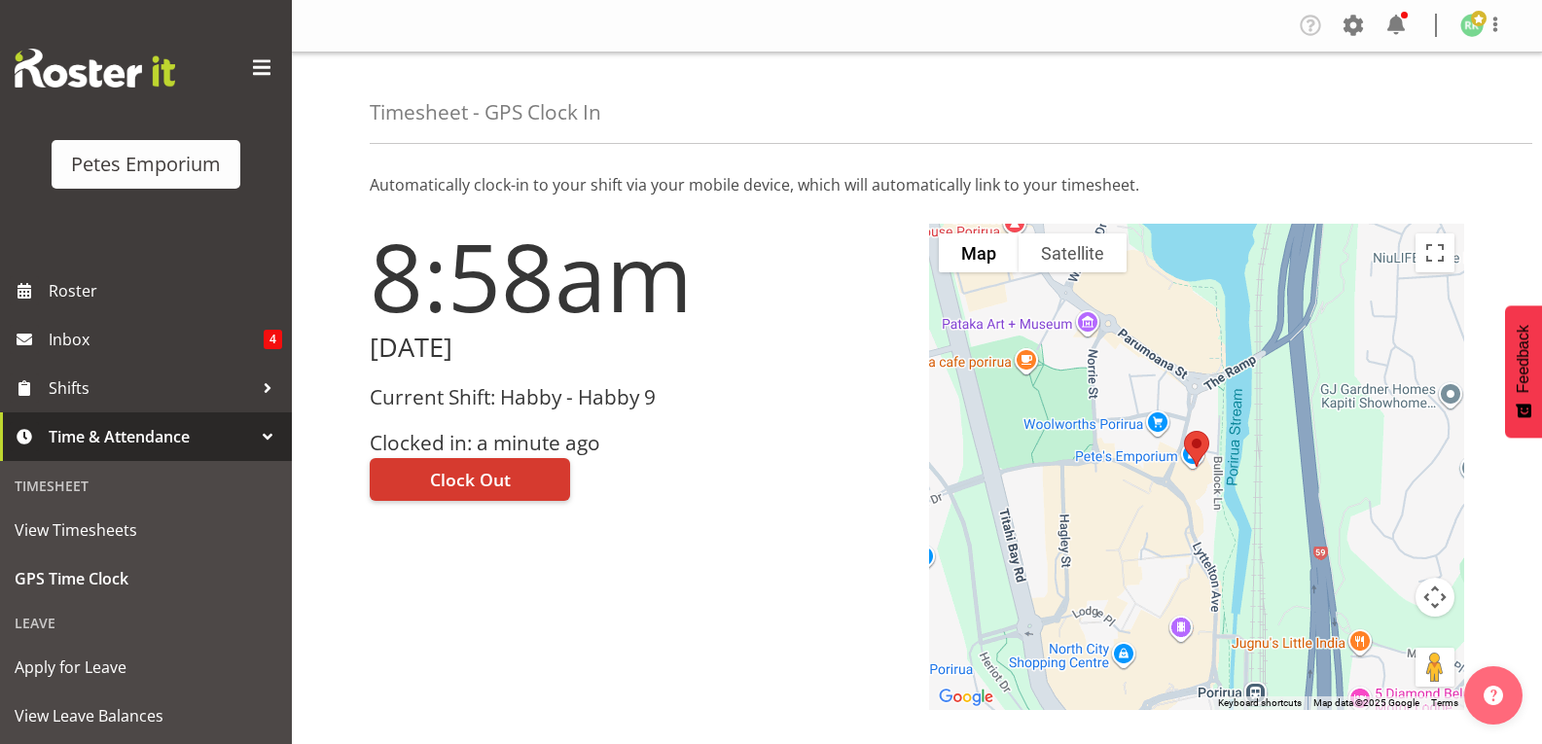 The image size is (1542, 744). What do you see at coordinates (637, 276) in the screenshot?
I see `h1: 8:58am` at bounding box center [637, 276].